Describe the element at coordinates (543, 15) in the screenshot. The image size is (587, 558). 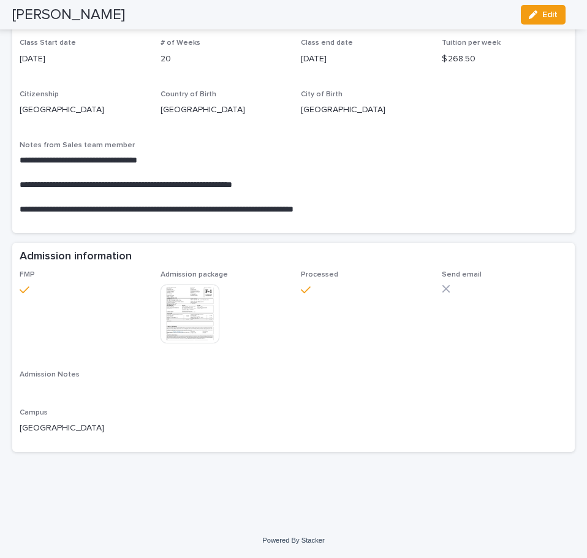
I see `button: Edit` at that location.